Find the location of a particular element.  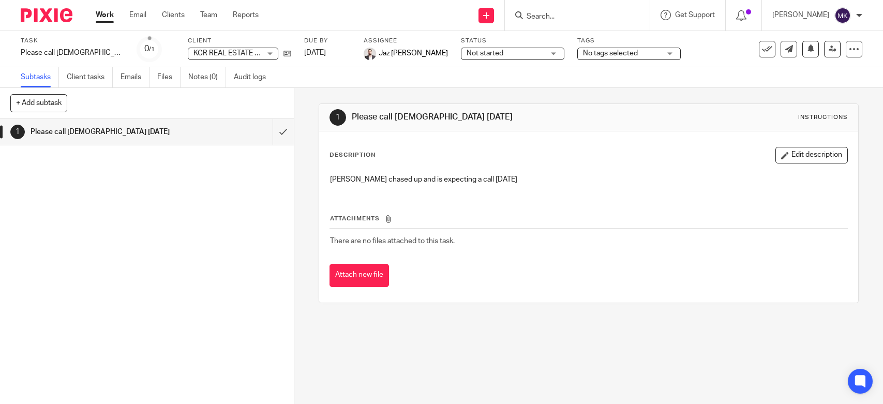

img: svg%3E is located at coordinates (843, 16).